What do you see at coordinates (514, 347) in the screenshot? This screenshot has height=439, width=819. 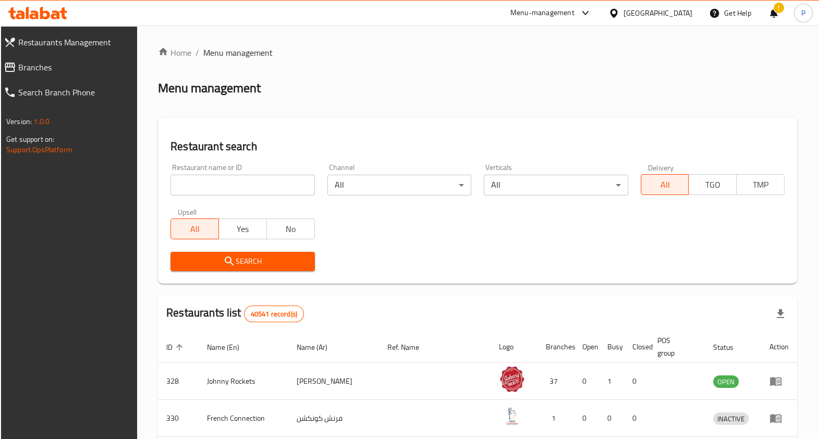 I see `th: Logo` at bounding box center [514, 347].